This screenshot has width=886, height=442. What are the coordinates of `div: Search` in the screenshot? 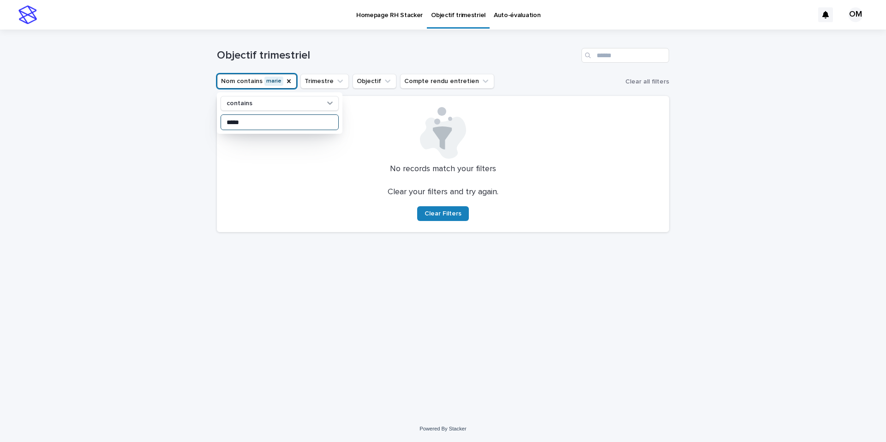 It's located at (626, 55).